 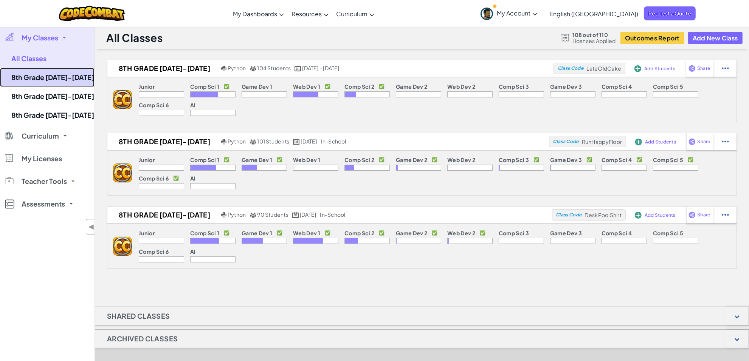 I want to click on a: Resources, so click(x=310, y=14).